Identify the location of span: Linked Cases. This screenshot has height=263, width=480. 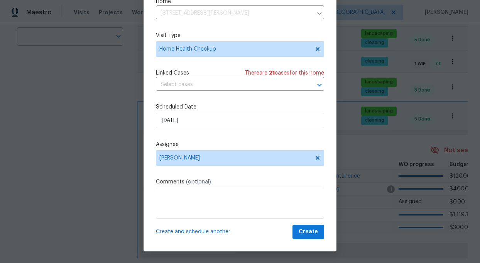
(172, 73).